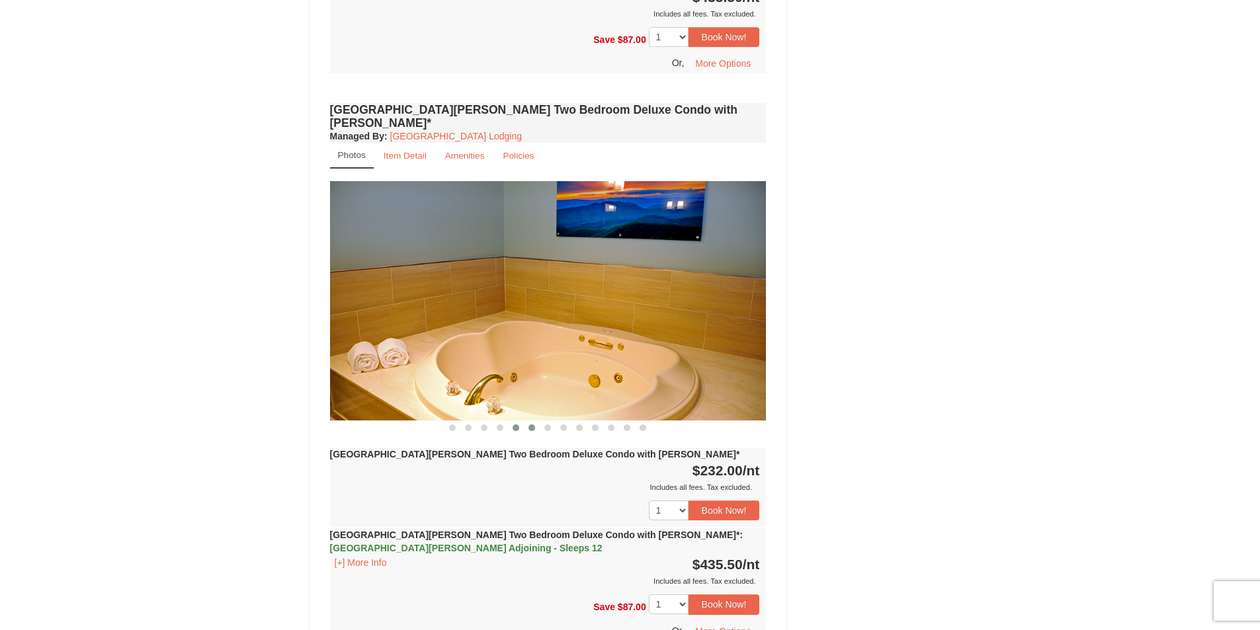 The height and width of the screenshot is (630, 1260). I want to click on button: More Options, so click(723, 64).